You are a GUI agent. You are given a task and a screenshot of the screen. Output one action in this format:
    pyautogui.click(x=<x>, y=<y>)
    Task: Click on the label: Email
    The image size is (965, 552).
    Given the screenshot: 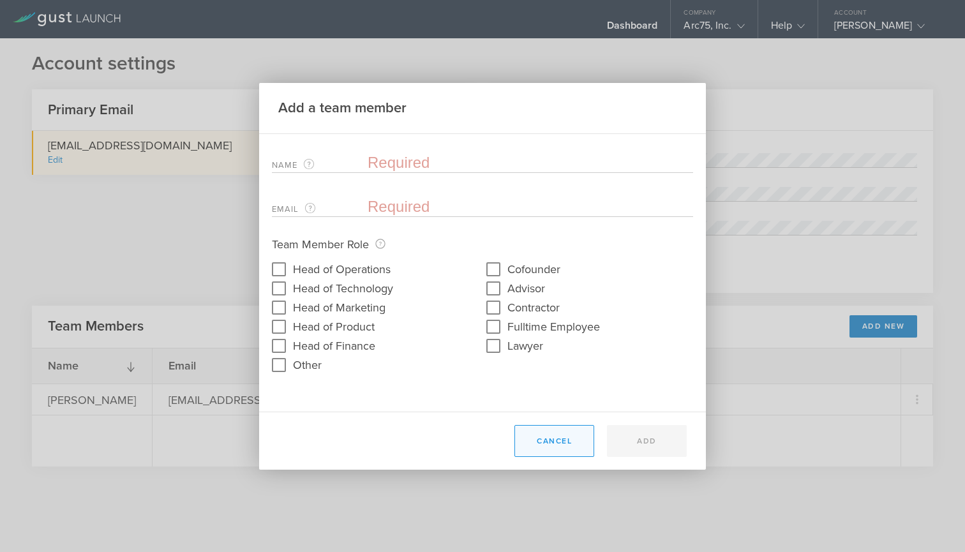 What is the action you would take?
    pyautogui.click(x=320, y=209)
    